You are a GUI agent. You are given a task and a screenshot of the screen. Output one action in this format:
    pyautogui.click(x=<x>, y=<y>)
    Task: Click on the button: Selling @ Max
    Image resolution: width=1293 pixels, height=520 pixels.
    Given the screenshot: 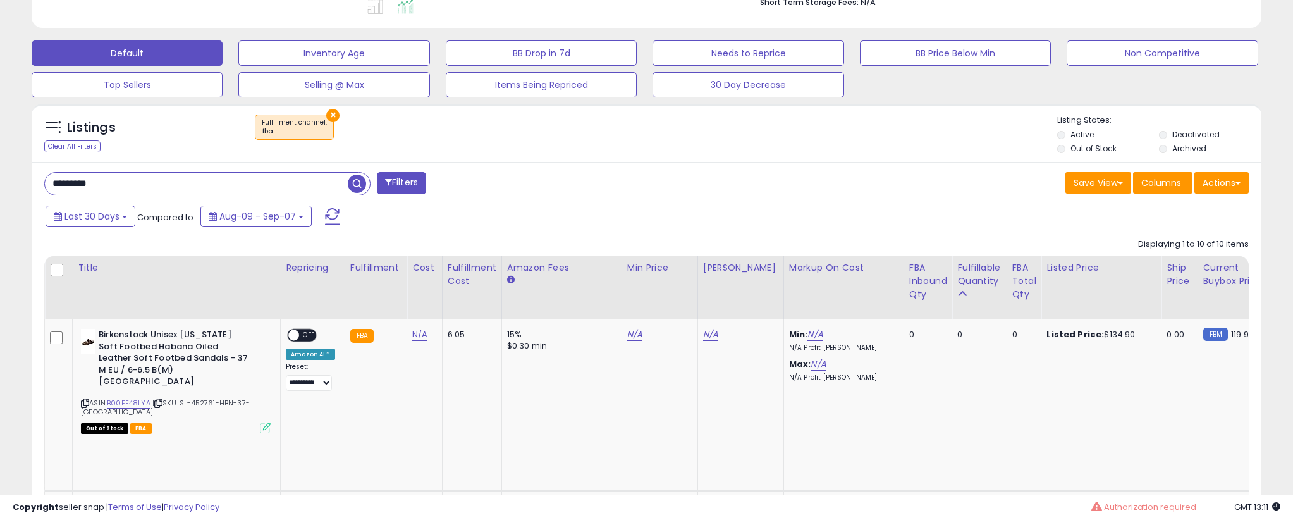 What is the action you would take?
    pyautogui.click(x=334, y=85)
    